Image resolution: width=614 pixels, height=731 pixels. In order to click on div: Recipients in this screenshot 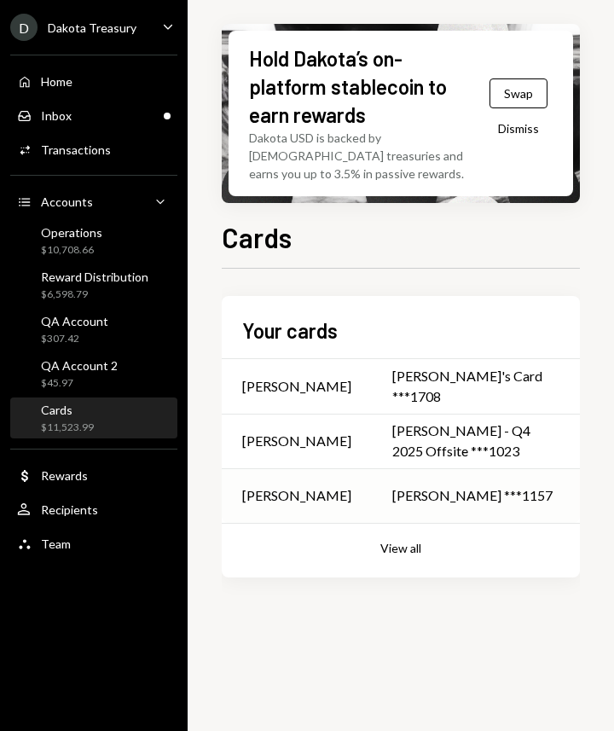, I will do `click(69, 509)`.